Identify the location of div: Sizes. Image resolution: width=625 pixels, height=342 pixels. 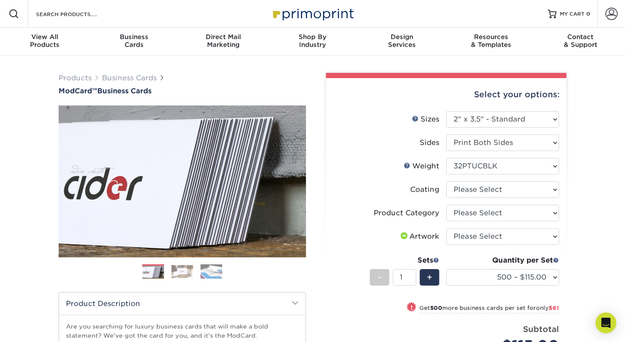
(425, 119).